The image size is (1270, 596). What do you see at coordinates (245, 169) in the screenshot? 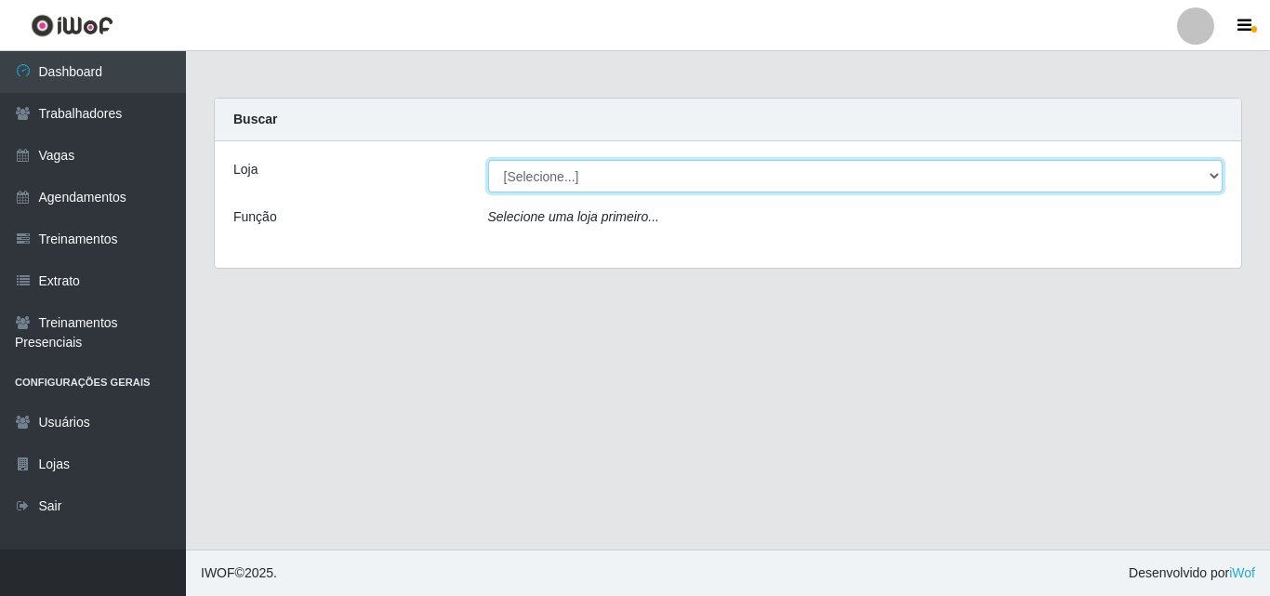
I see `label: Loja` at bounding box center [245, 169].